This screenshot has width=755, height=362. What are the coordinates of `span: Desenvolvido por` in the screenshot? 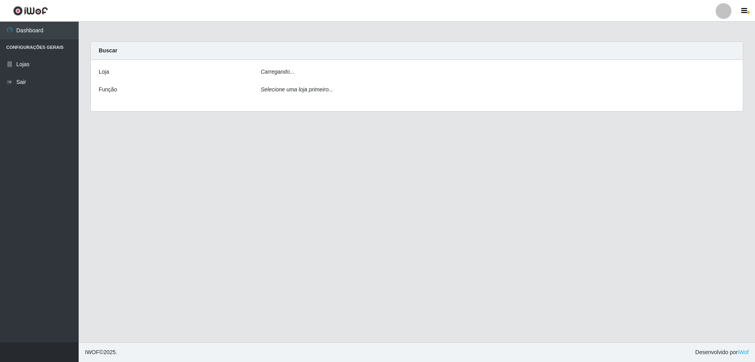 It's located at (722, 352).